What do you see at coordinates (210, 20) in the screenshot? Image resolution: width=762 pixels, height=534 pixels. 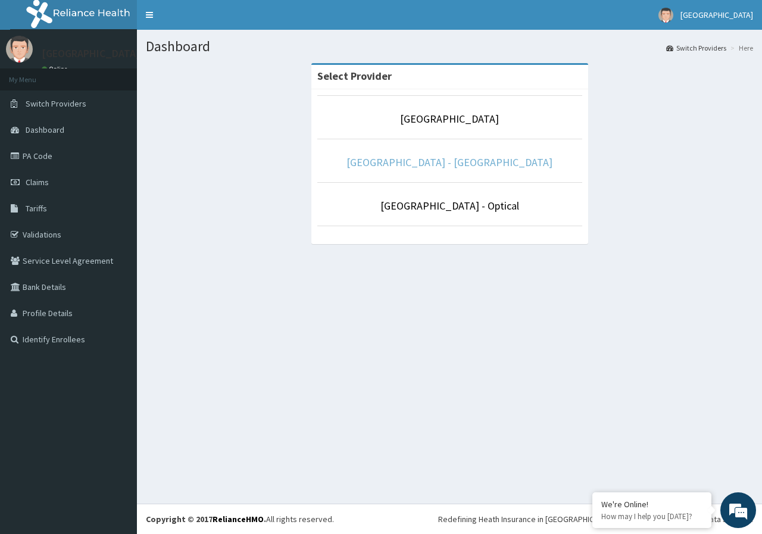 I see `div: Minimize live chat window` at bounding box center [210, 20].